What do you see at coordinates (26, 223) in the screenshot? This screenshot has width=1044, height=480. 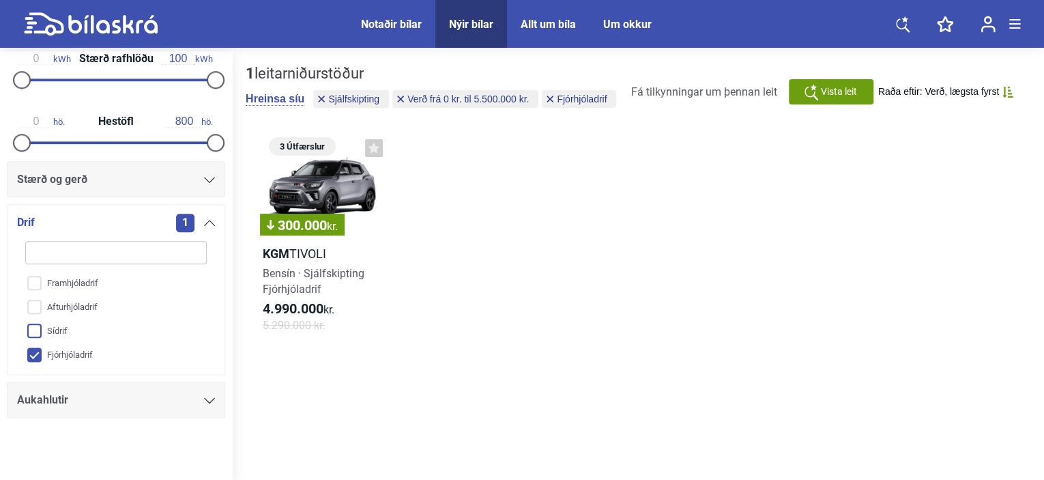 I see `span: Drif` at bounding box center [26, 223].